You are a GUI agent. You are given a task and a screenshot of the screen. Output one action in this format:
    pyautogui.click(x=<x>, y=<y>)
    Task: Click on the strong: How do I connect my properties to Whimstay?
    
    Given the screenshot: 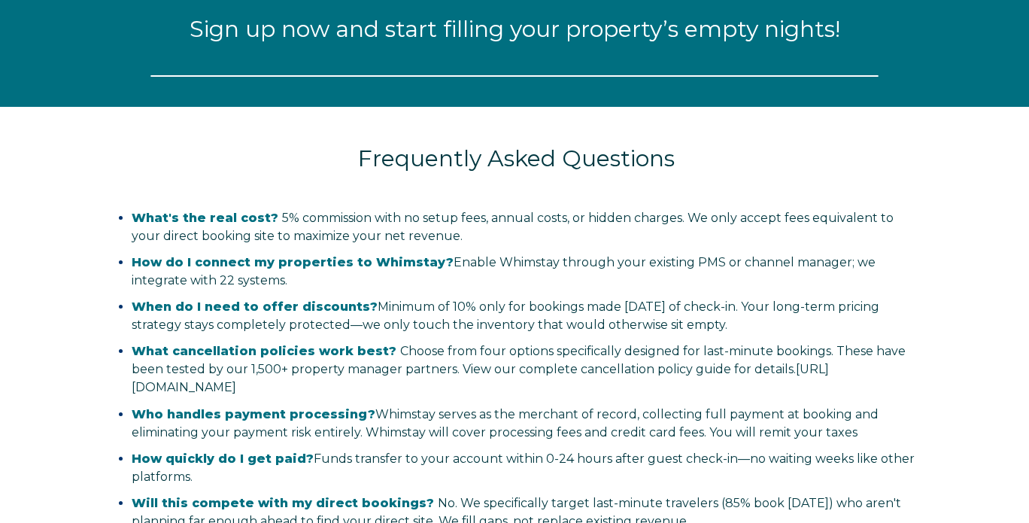 What is the action you would take?
    pyautogui.click(x=293, y=262)
    